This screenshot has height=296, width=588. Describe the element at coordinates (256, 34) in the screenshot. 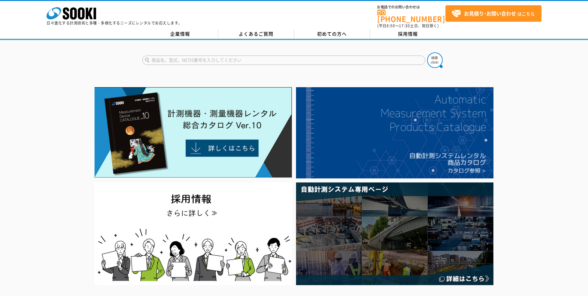

I see `a: よくあるご質問` at that location.